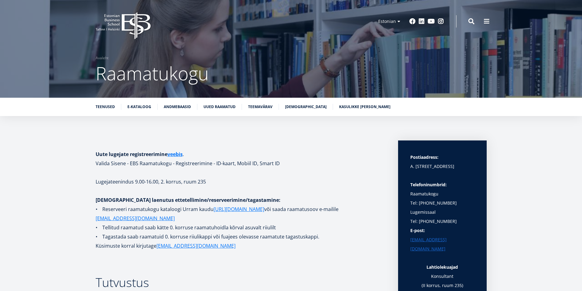 This screenshot has width=582, height=291. I want to click on a: Uued raamatud, so click(219, 107).